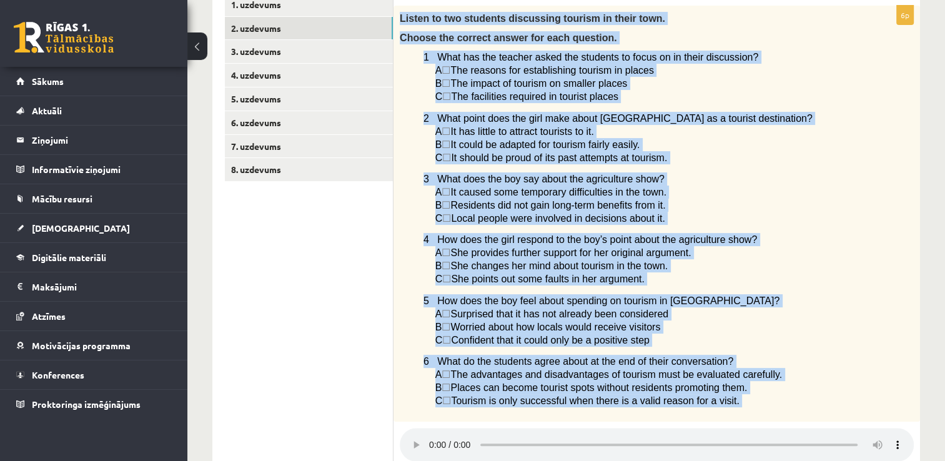 The width and height of the screenshot is (945, 461). What do you see at coordinates (308, 169) in the screenshot?
I see `a: 8. uzdevums` at bounding box center [308, 169].